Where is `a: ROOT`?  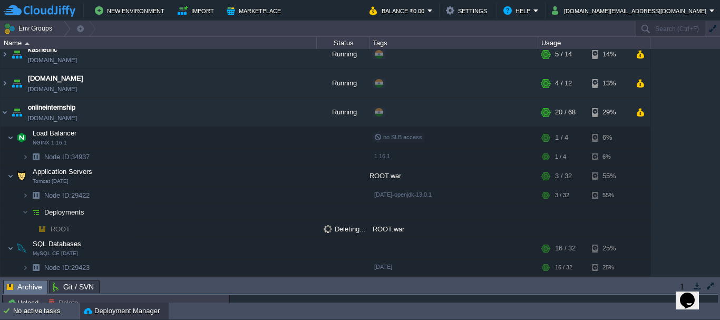 a: ROOT is located at coordinates (61, 229).